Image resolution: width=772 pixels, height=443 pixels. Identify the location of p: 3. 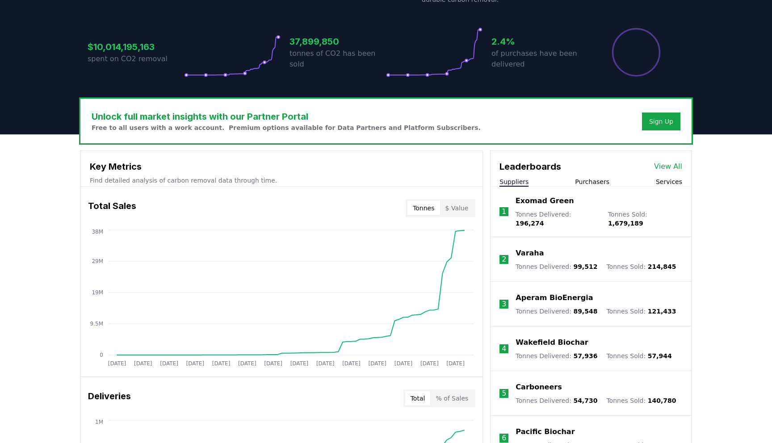
(504, 304).